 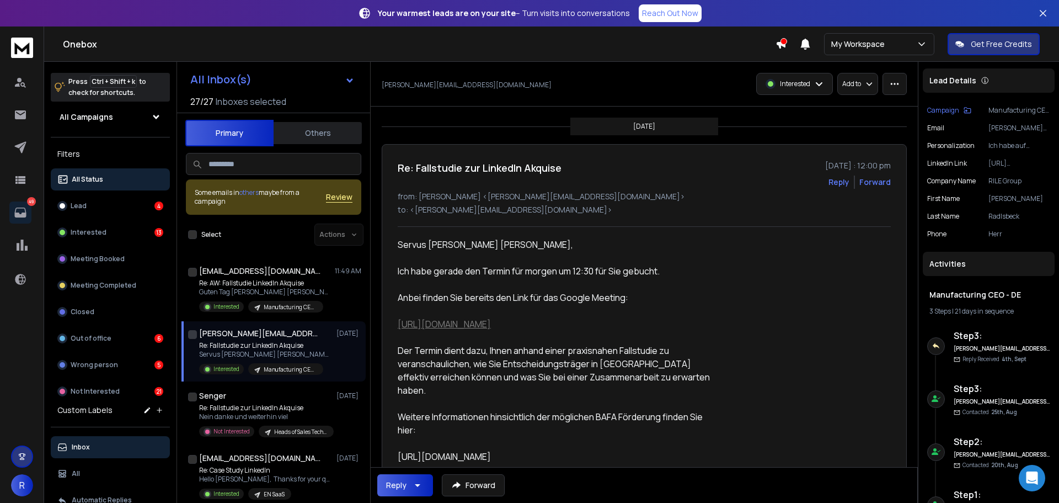 What do you see at coordinates (221, 79) in the screenshot?
I see `h1: All Inbox(s)` at bounding box center [221, 79].